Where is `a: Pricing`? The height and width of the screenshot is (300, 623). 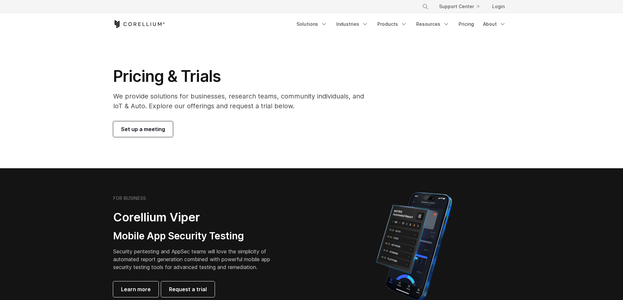
a: Pricing is located at coordinates (466, 24).